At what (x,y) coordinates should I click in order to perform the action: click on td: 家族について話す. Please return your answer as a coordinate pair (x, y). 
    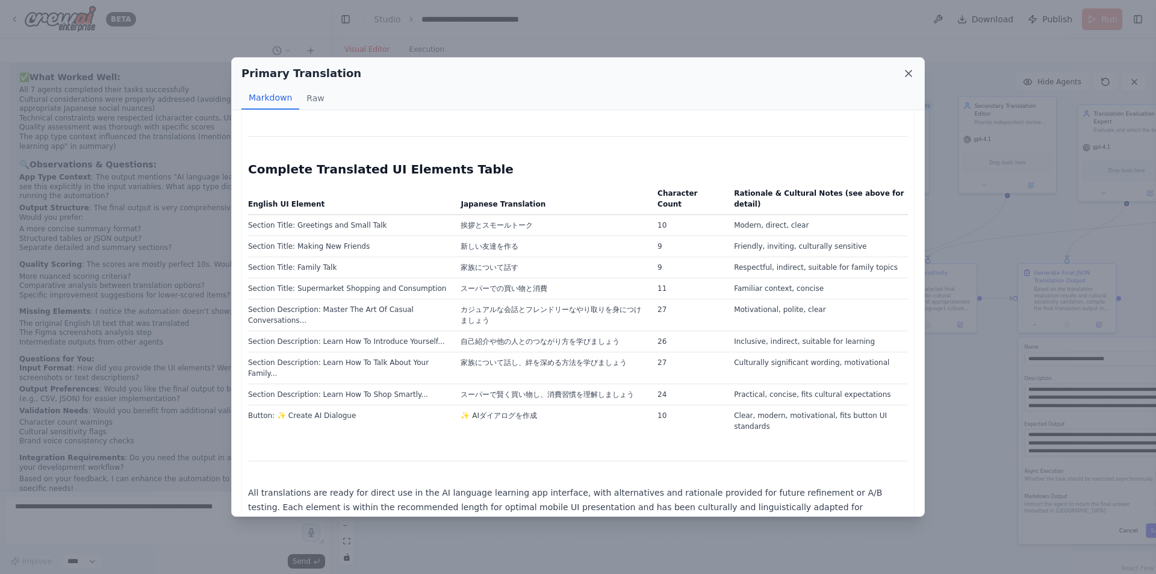
    Looking at the image, I should click on (552, 267).